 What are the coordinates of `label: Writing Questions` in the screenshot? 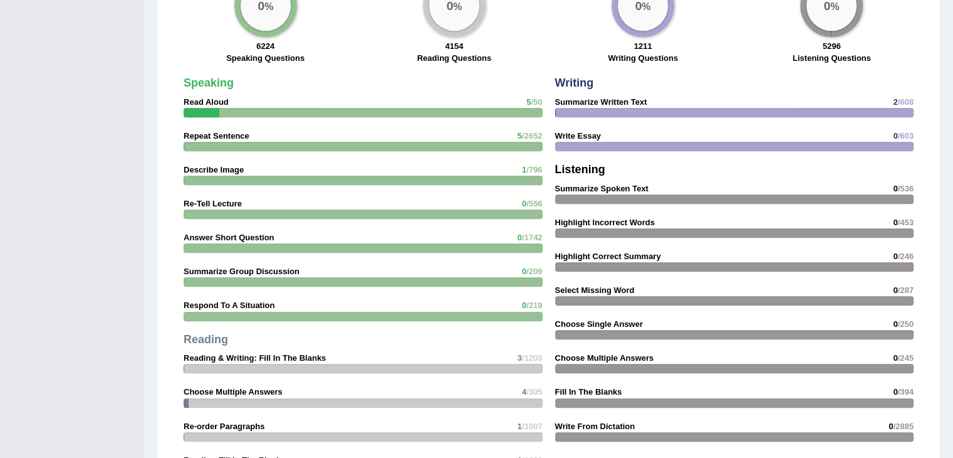 It's located at (643, 58).